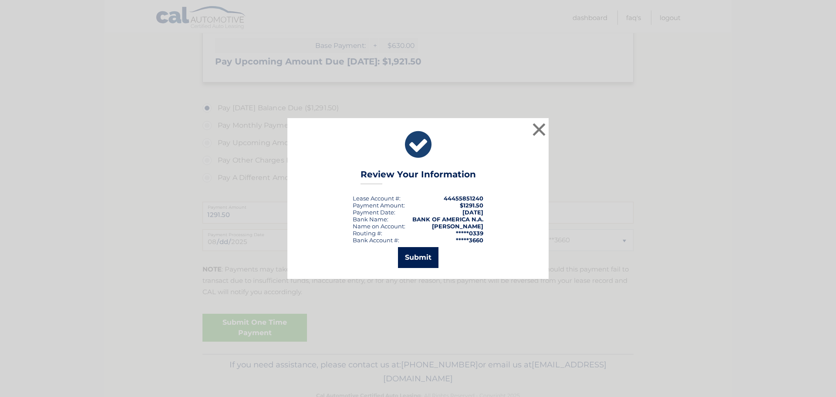  I want to click on span: Payment Date, so click(373, 212).